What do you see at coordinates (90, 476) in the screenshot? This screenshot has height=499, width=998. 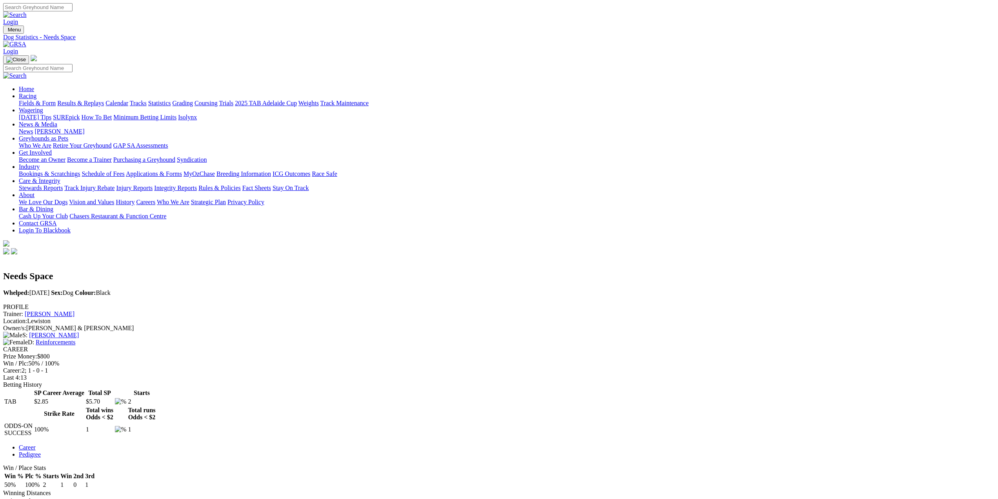 I see `th: 3rd` at bounding box center [90, 476].